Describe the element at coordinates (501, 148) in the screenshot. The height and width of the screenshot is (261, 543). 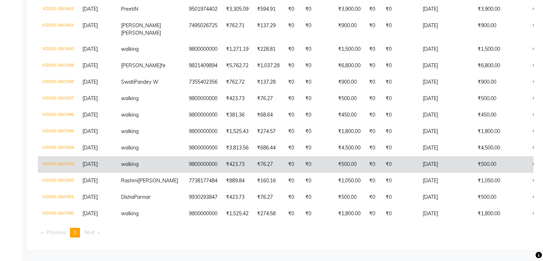
I see `td: ₹4,500.00` at that location.